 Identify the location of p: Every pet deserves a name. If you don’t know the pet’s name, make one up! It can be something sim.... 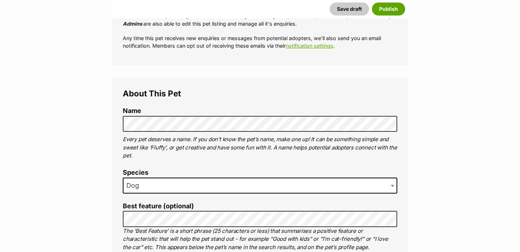
(260, 148).